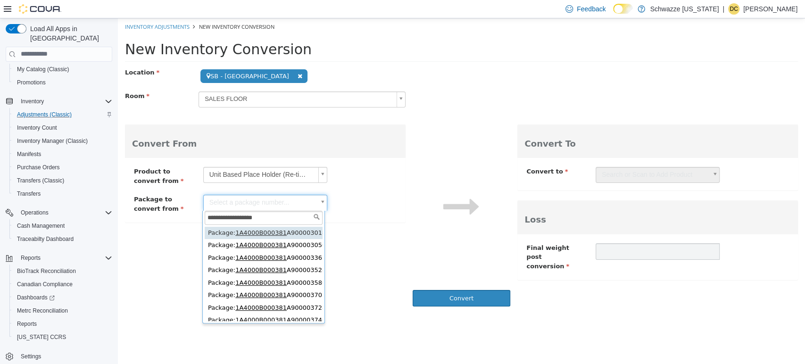 This screenshot has height=364, width=805. Describe the element at coordinates (63, 82) in the screenshot. I see `button: Promotions` at that location.